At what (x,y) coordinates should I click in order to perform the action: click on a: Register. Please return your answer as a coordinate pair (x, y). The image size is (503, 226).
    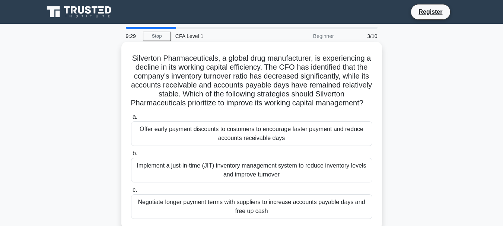
    Looking at the image, I should click on (430, 12).